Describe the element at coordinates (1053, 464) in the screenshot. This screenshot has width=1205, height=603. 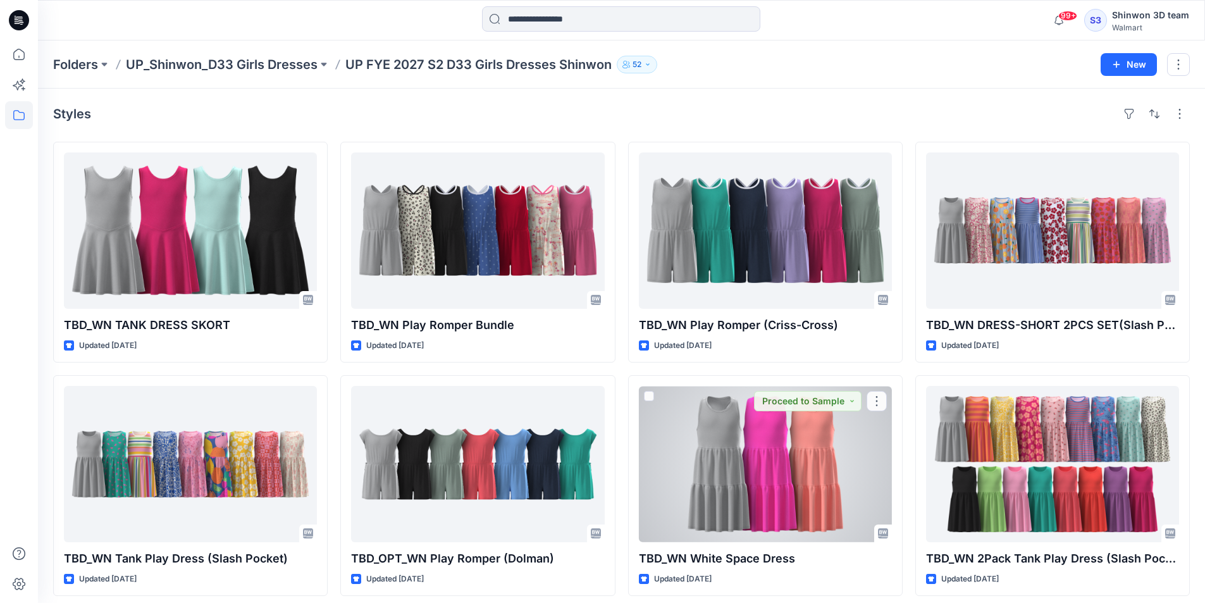
I see `a: TBD_WN 2Pack Tank Play Dress (Slash Pocket)` at that location.